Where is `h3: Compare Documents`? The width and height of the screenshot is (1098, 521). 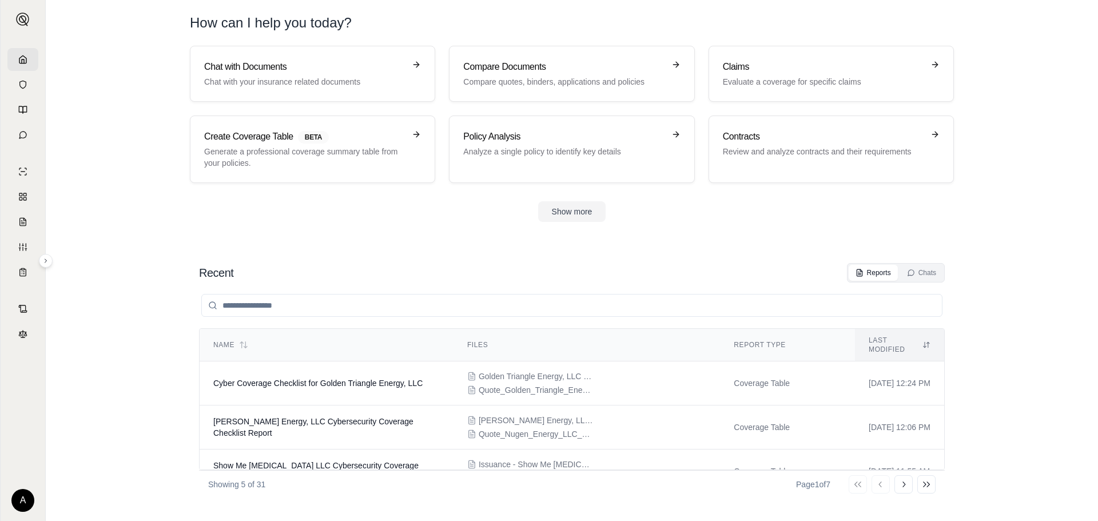
h3: Compare Documents is located at coordinates (563, 67).